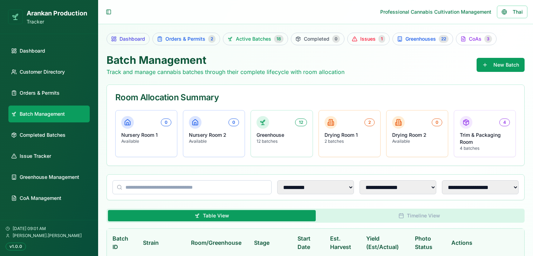 Image resolution: width=533 pixels, height=256 pixels. I want to click on a: Completed Batches, so click(49, 135).